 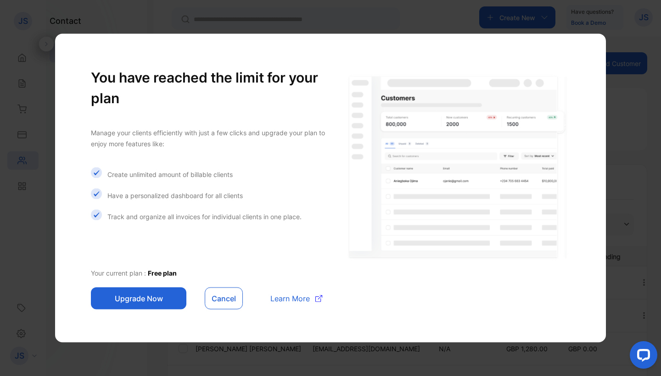 I want to click on p: Create unlimited amount of billable clients, so click(x=170, y=174).